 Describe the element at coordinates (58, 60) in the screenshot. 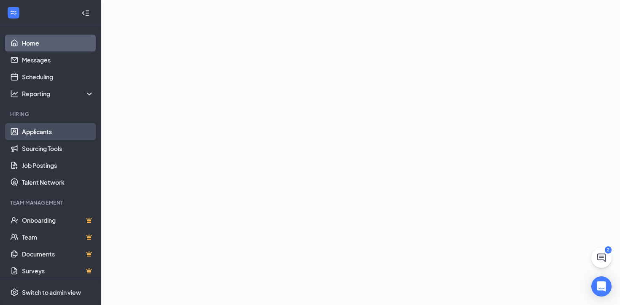

I see `a: Messages` at that location.